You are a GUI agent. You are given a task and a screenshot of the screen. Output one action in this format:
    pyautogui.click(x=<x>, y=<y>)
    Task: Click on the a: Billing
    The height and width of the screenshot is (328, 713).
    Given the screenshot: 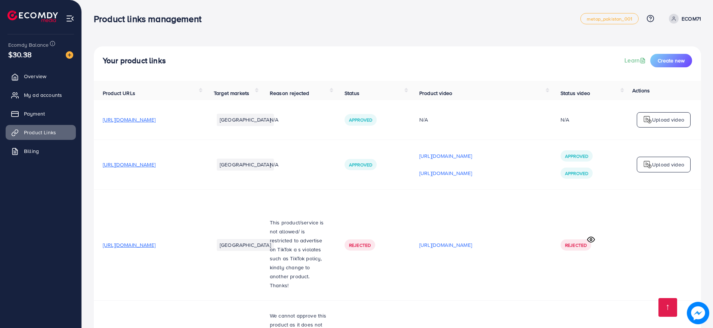 What is the action you would take?
    pyautogui.click(x=41, y=151)
    